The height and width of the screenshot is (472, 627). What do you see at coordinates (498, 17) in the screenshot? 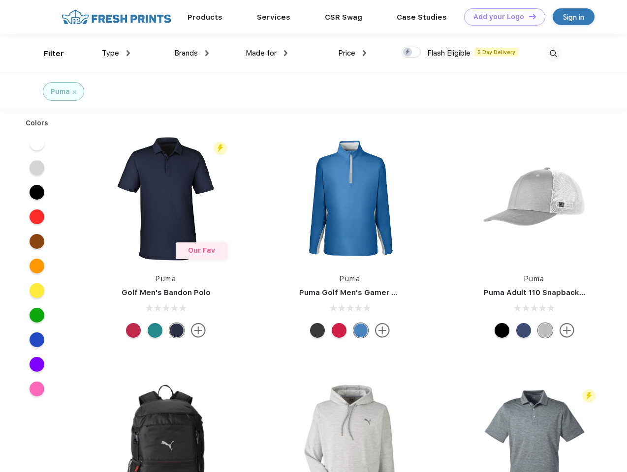
I see `div: Add your Logo` at bounding box center [498, 17].